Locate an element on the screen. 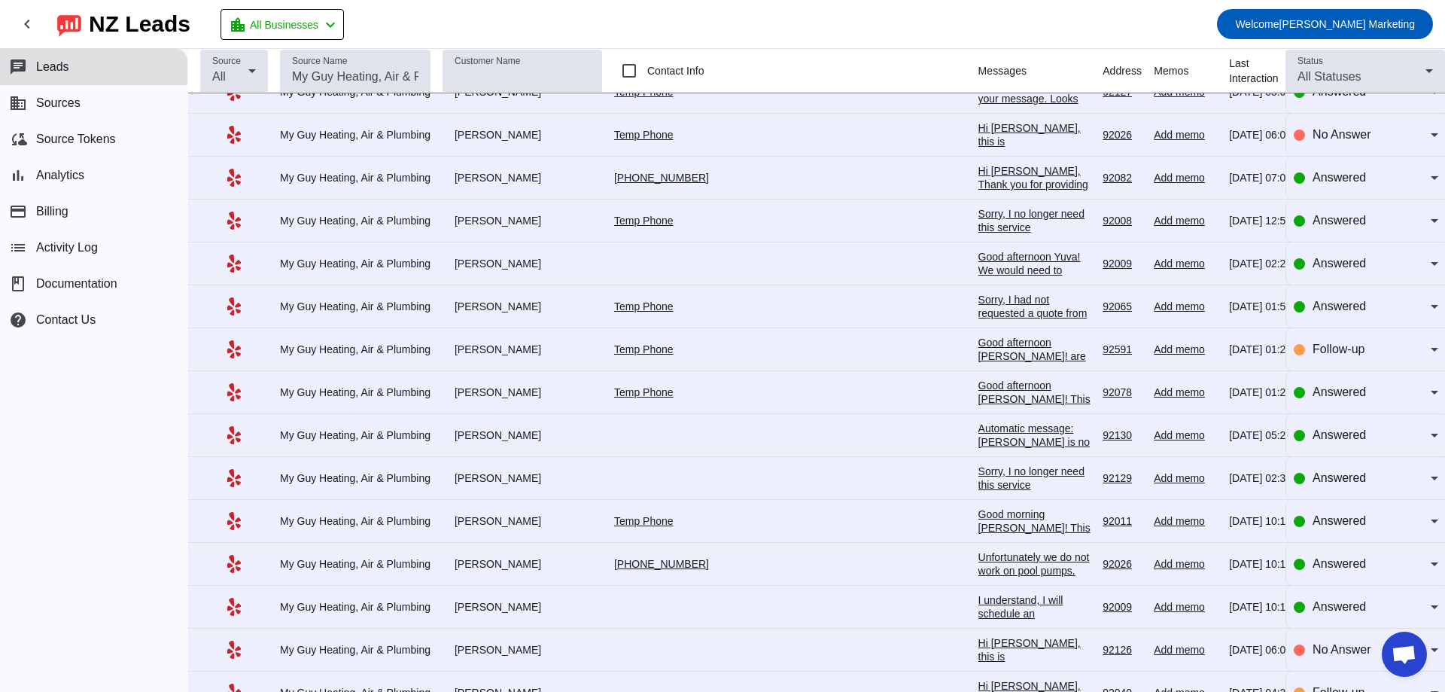 The image size is (1445, 692). mat-icon: list is located at coordinates (18, 248).